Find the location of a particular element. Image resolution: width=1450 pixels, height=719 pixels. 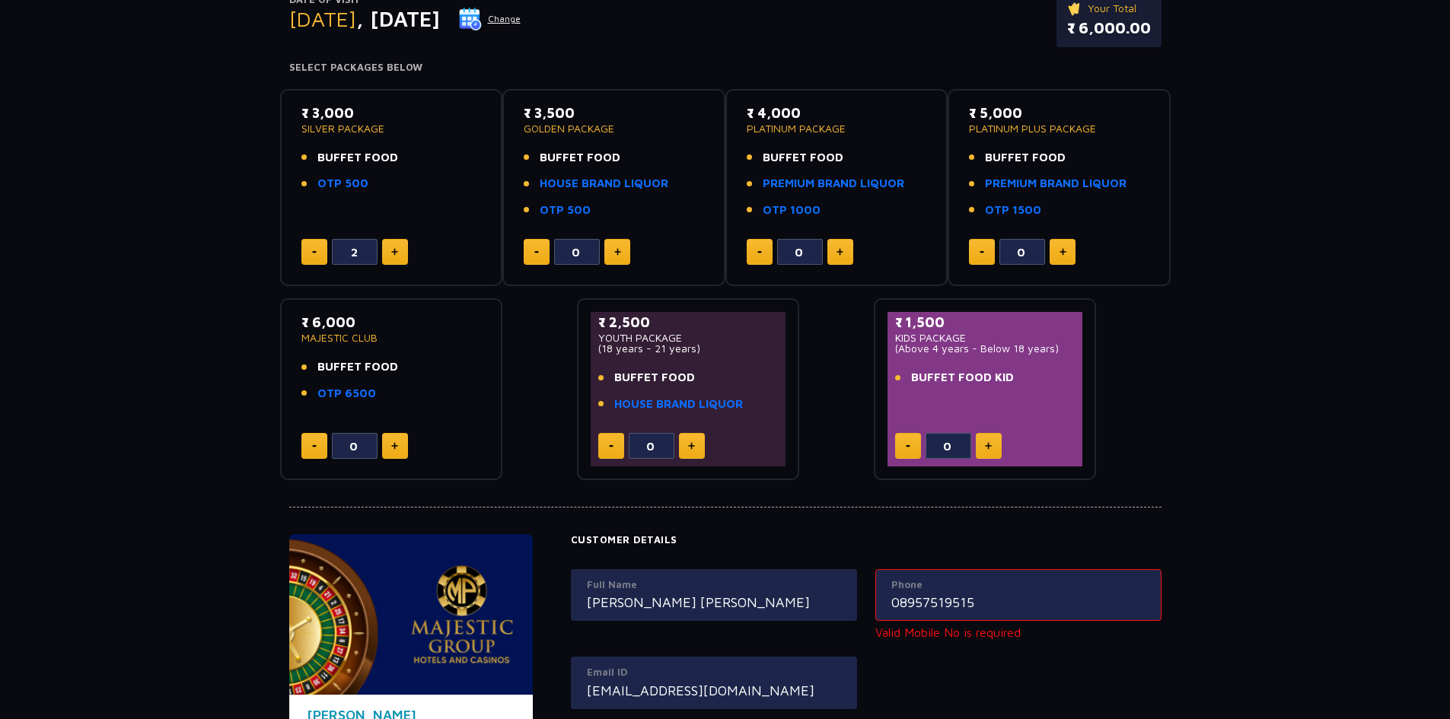

button: Change is located at coordinates (489, 19).